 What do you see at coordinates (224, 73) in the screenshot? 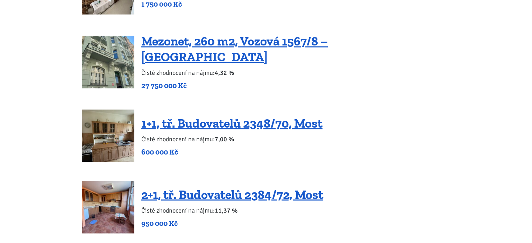
I see `b: 4,32 %` at bounding box center [224, 73].